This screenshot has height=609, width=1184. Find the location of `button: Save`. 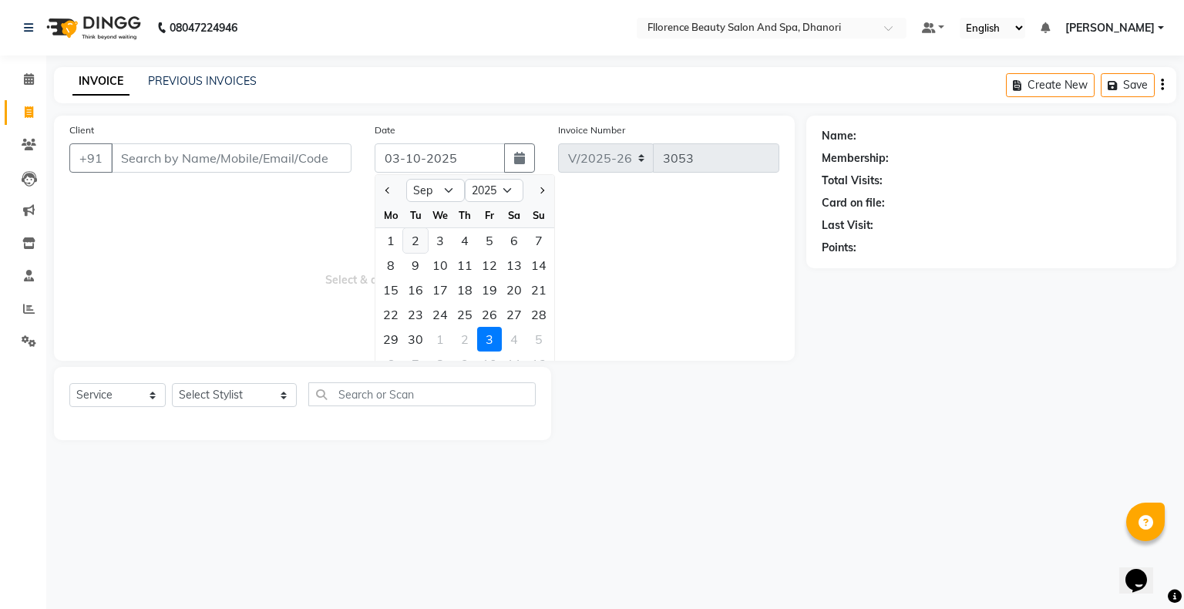

button: Save is located at coordinates (1128, 85).